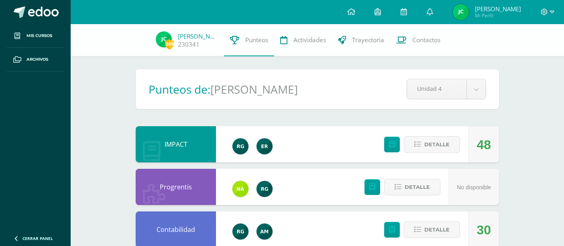 This screenshot has height=246, width=564. I want to click on img: 35a337993bdd6a3ef9ef2b9abc5596bd.png, so click(241, 189).